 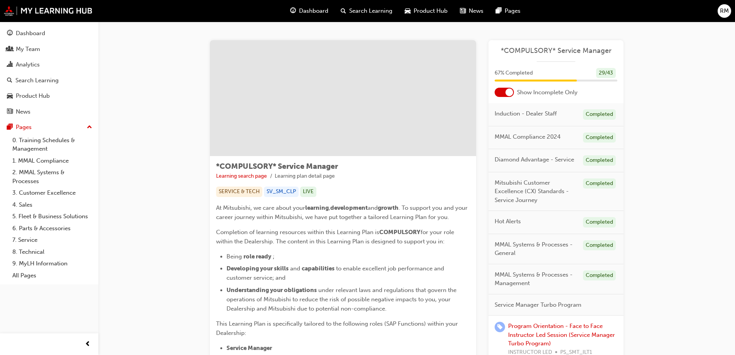 I want to click on span: people-icon, so click(x=10, y=49).